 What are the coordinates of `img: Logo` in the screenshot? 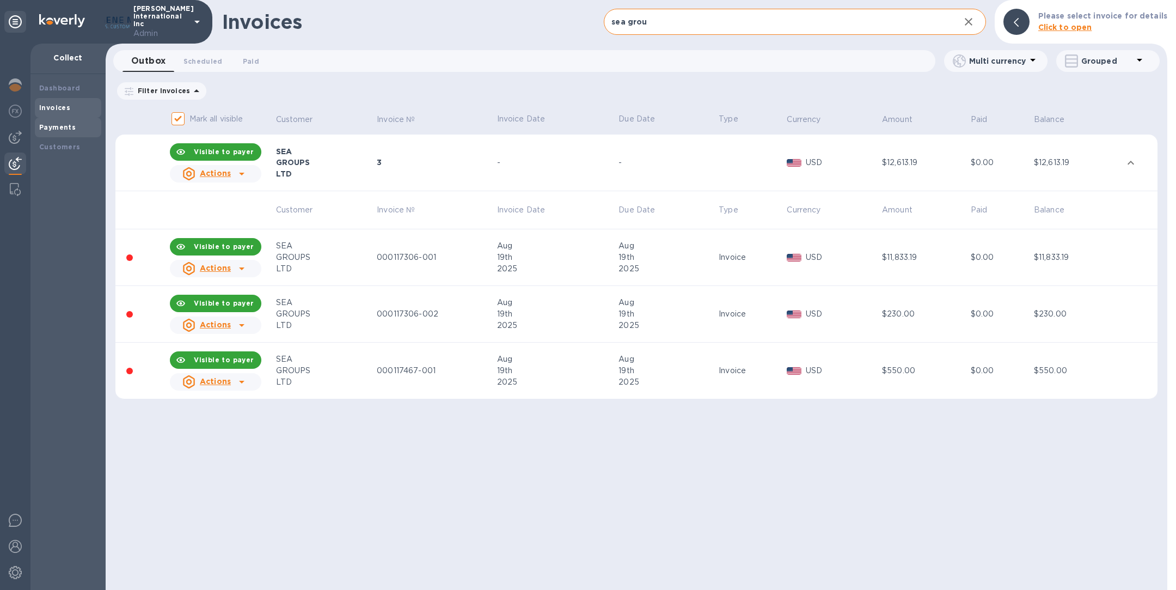 It's located at (62, 21).